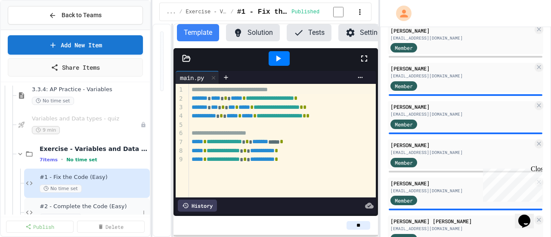 The image size is (551, 237). What do you see at coordinates (322, 12) in the screenshot?
I see `div: Content is published and visible to students` at bounding box center [322, 12].